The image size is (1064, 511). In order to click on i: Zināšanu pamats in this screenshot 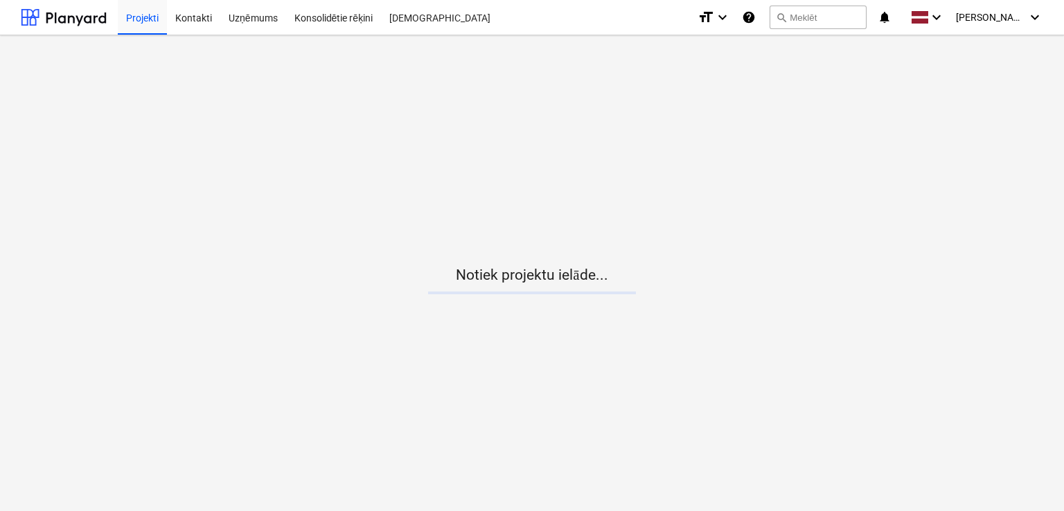, I will do `click(749, 17)`.